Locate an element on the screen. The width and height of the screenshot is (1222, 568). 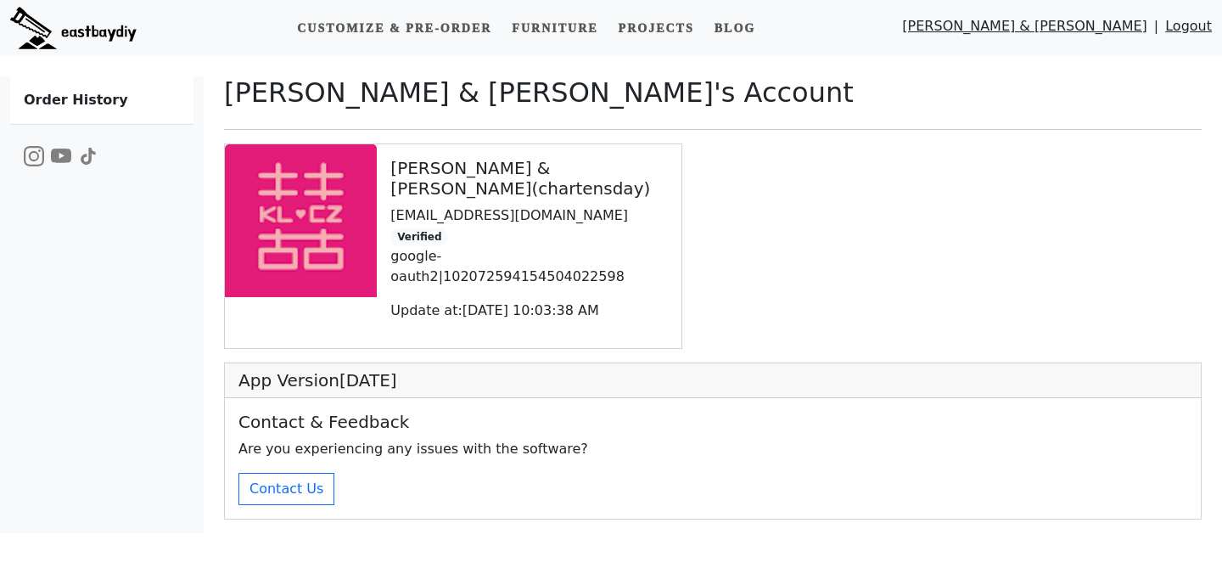
a: Watch the build video or pictures on Instagram is located at coordinates (34, 154).